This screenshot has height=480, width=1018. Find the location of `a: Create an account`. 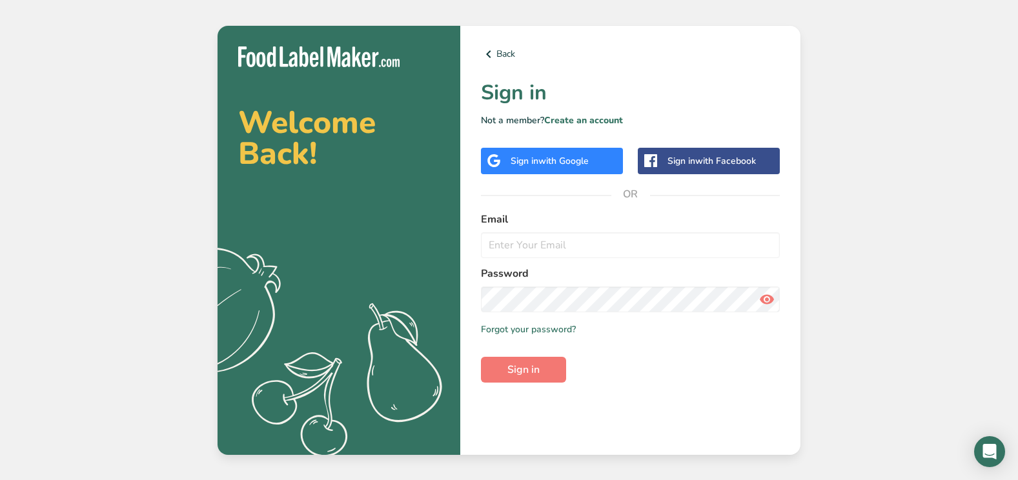

a: Create an account is located at coordinates (583, 120).